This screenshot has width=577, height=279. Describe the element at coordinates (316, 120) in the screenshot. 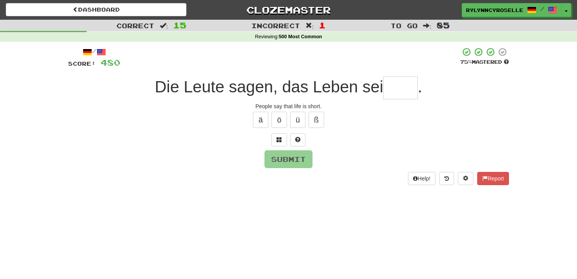

I see `button: ß` at that location.